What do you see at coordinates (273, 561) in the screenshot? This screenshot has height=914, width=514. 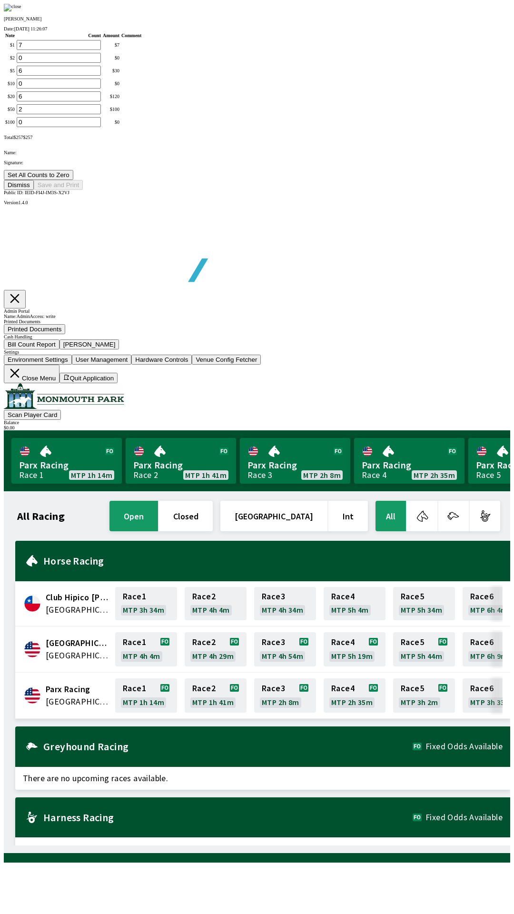 I see `h2: Horse Racing` at bounding box center [273, 561].